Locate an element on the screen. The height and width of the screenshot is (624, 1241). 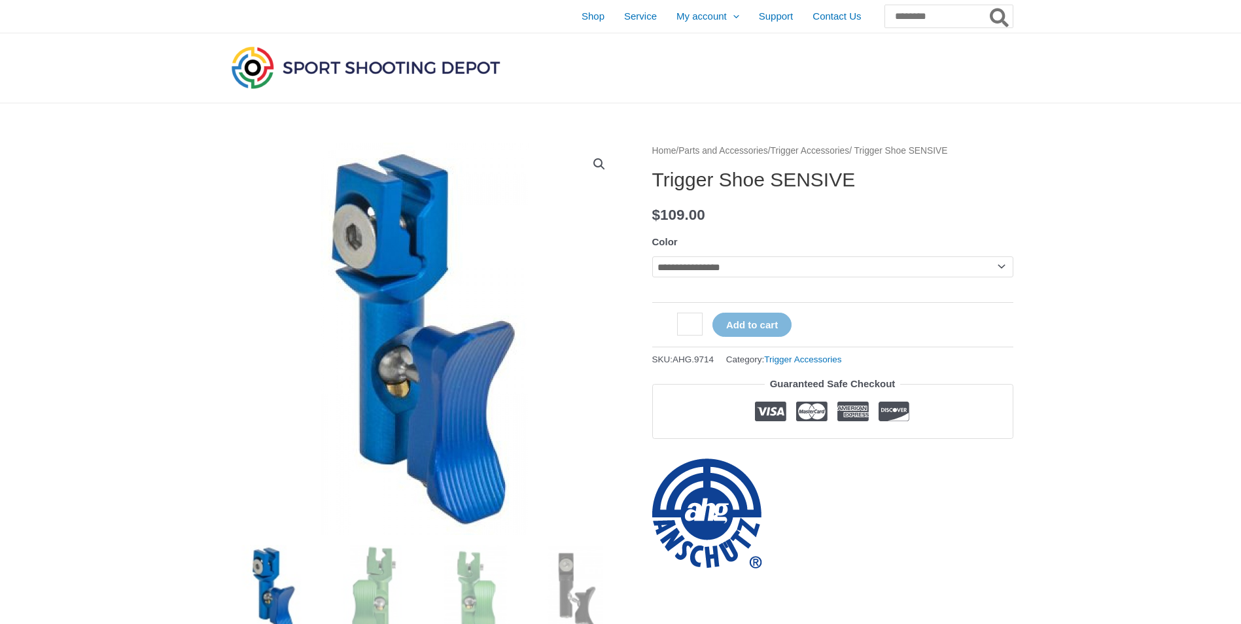
span: SKU: is located at coordinates (683, 359).